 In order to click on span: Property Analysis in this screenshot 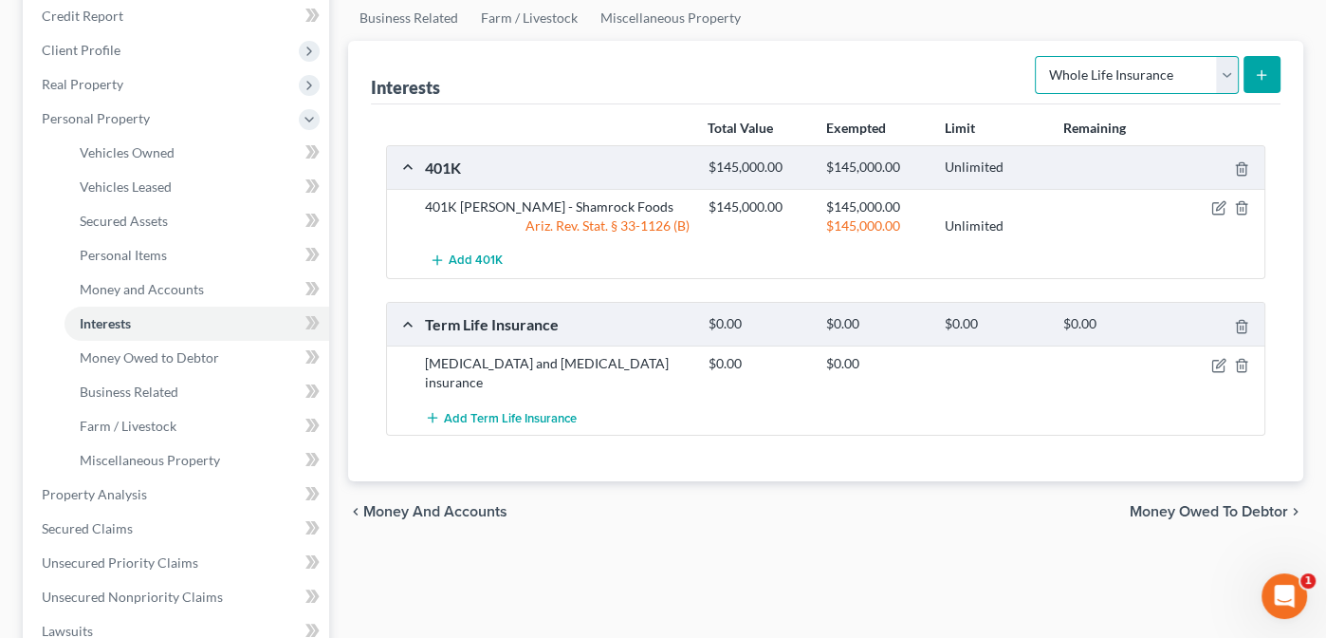, I will do `click(94, 493)`.